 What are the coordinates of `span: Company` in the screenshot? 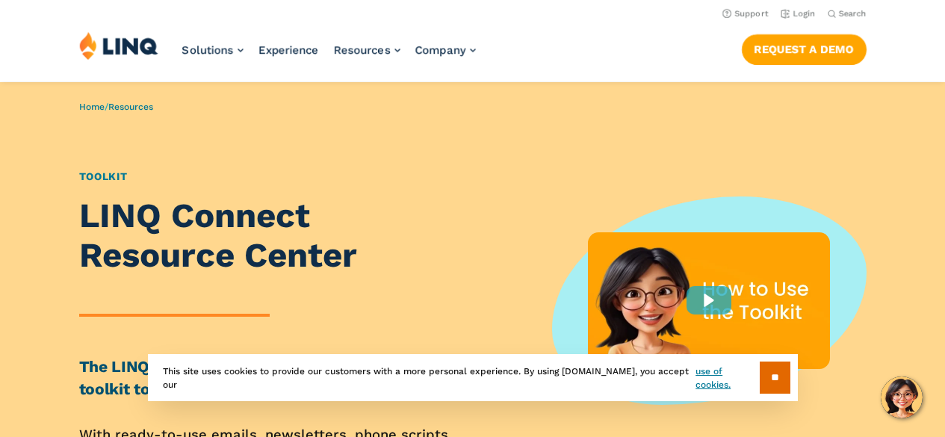 It's located at (441, 50).